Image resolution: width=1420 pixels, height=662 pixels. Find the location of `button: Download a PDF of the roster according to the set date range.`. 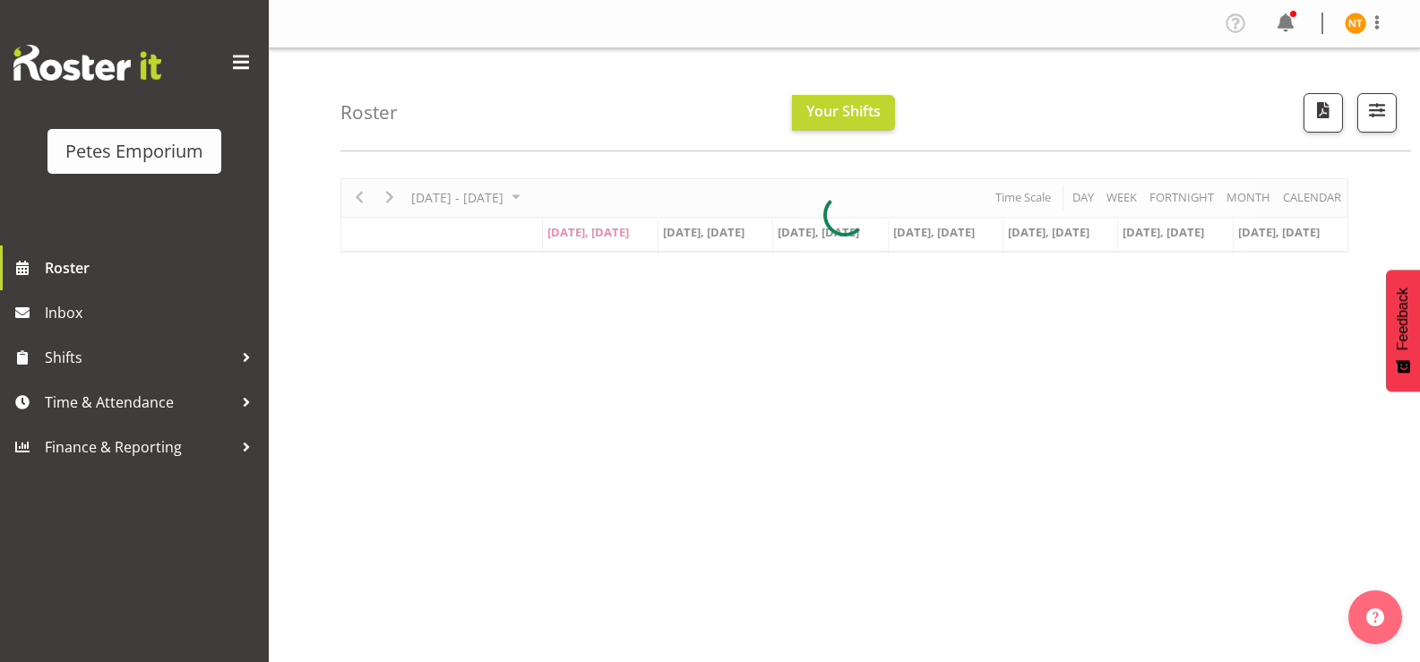

button: Download a PDF of the roster according to the set date range. is located at coordinates (1323, 113).